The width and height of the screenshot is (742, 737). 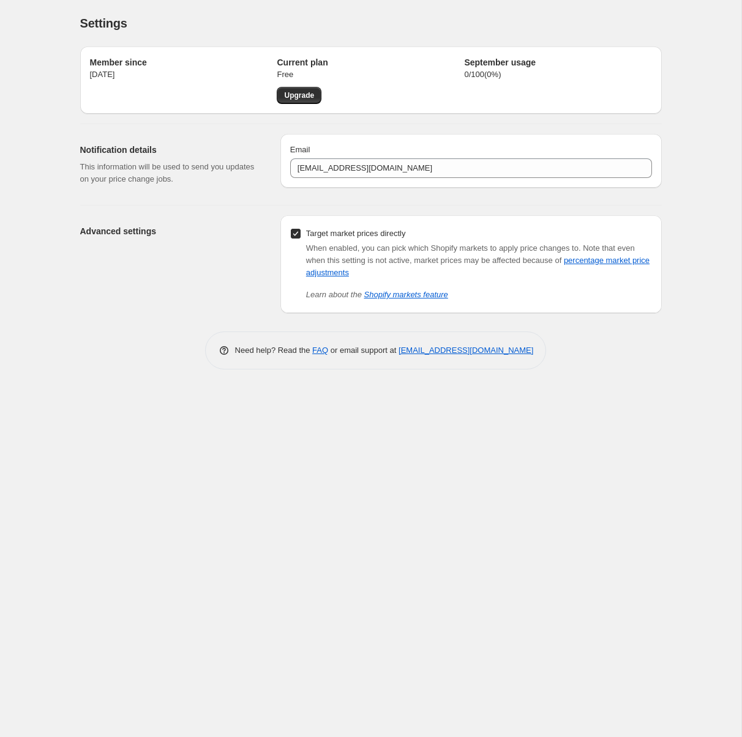 What do you see at coordinates (170, 173) in the screenshot?
I see `p: This information will be used to send you updates on your price change jobs.` at bounding box center [170, 173].